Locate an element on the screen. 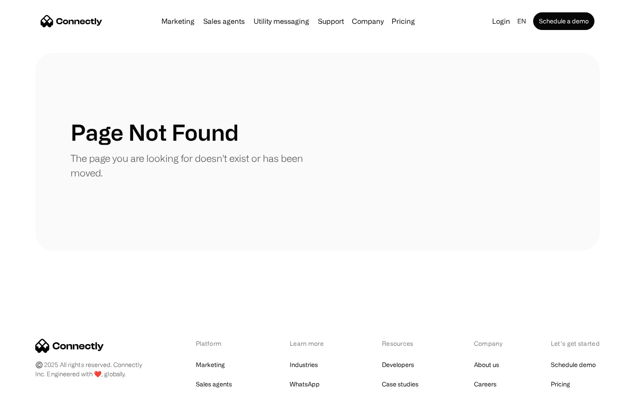 The height and width of the screenshot is (397, 635). aside: Language selected: English is located at coordinates (31, 387).